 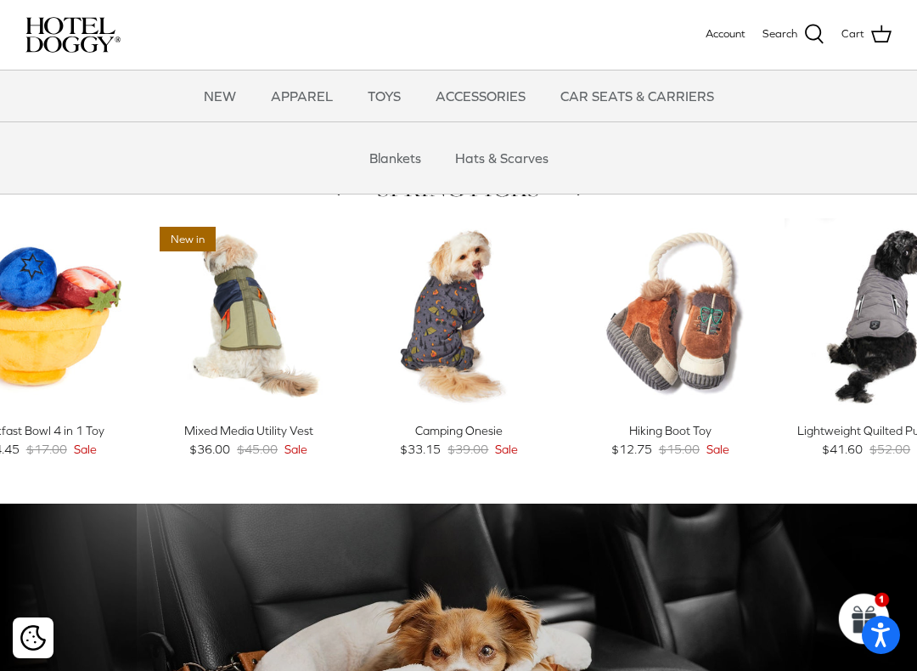 I want to click on a: Search, so click(x=793, y=35).